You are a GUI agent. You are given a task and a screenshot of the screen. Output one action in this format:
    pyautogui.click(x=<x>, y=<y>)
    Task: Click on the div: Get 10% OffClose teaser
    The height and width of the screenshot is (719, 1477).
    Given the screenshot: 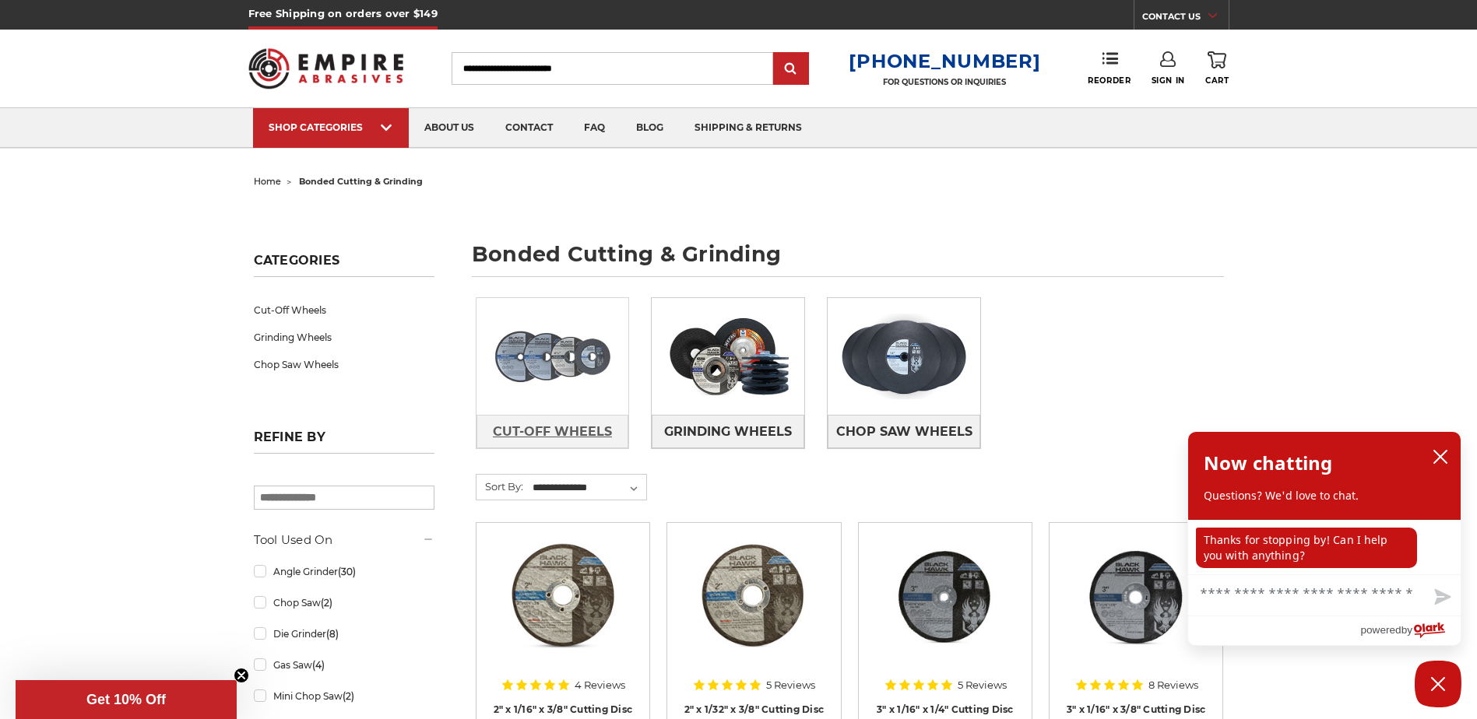 What is the action you would take?
    pyautogui.click(x=126, y=700)
    